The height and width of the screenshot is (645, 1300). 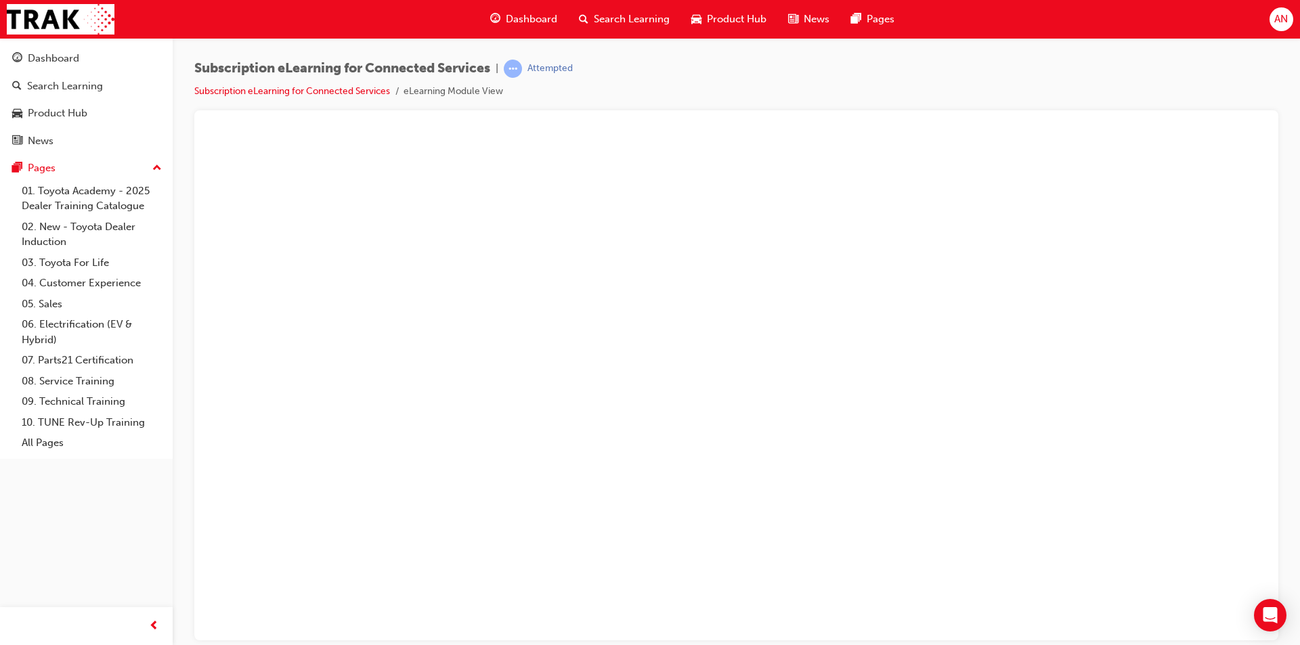 What do you see at coordinates (880, 19) in the screenshot?
I see `span: Pages` at bounding box center [880, 19].